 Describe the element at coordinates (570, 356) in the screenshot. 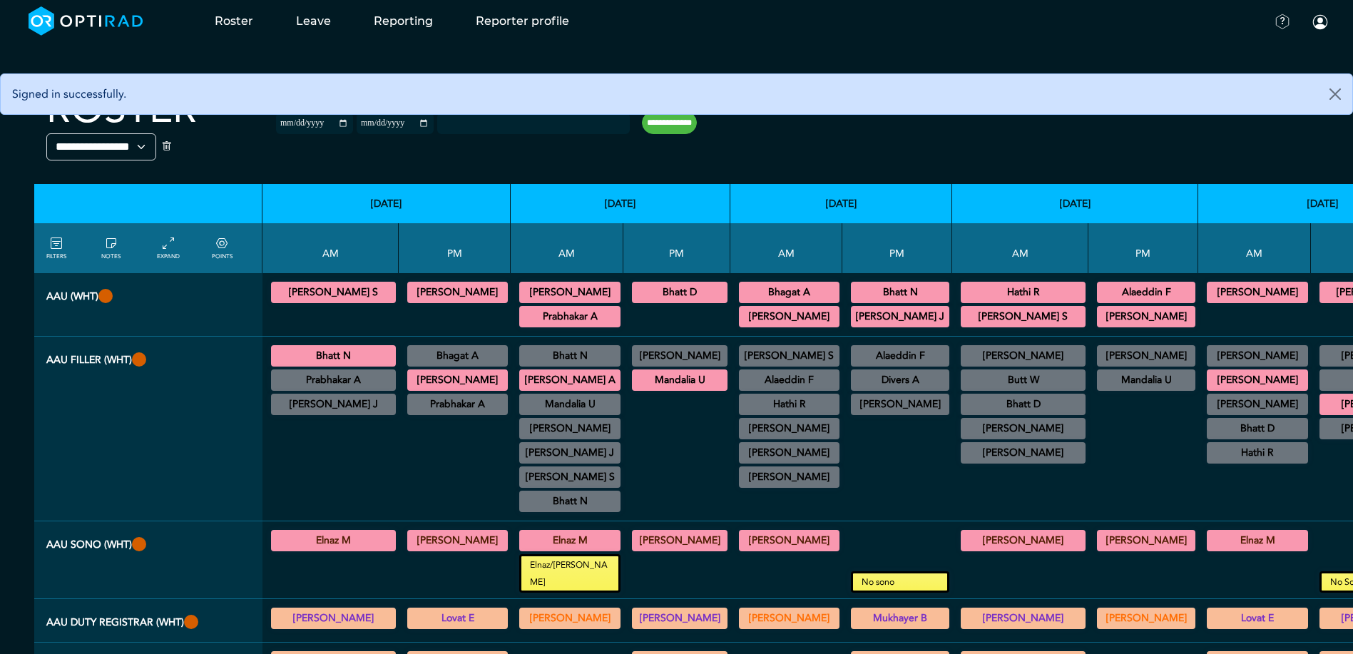

I see `div: US Interventional MSK 08:30 - 11:00` at that location.